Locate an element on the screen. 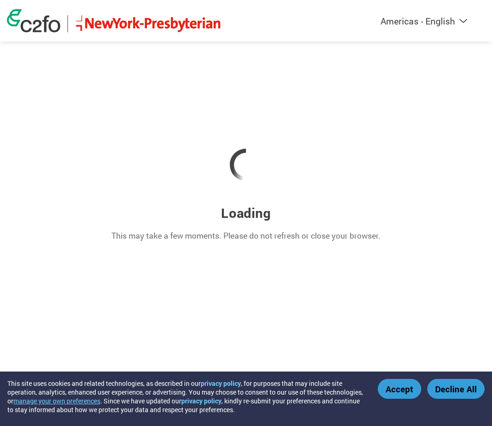 This screenshot has height=426, width=492. div: This site uses cookies and related technologies, as described in our , for purposes that may incl... is located at coordinates (186, 397).